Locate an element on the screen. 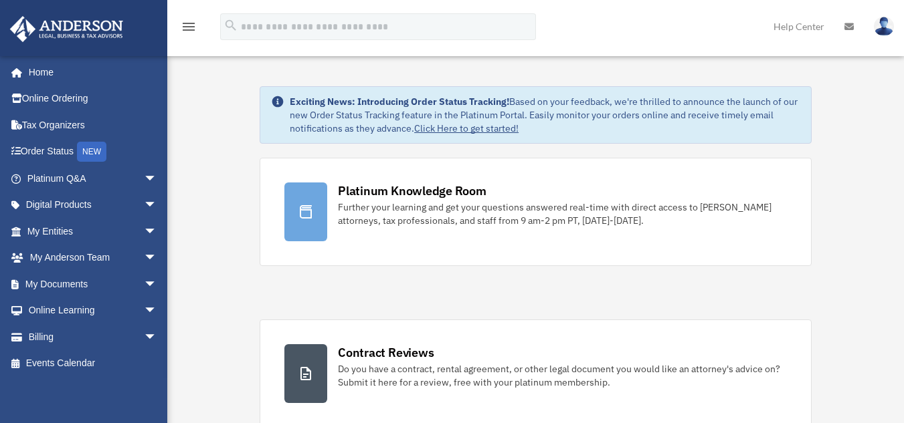 This screenshot has height=423, width=904. div: Further your learning and get your questions answered real-time with direct access to [PERSON_NAM... is located at coordinates (562, 214).